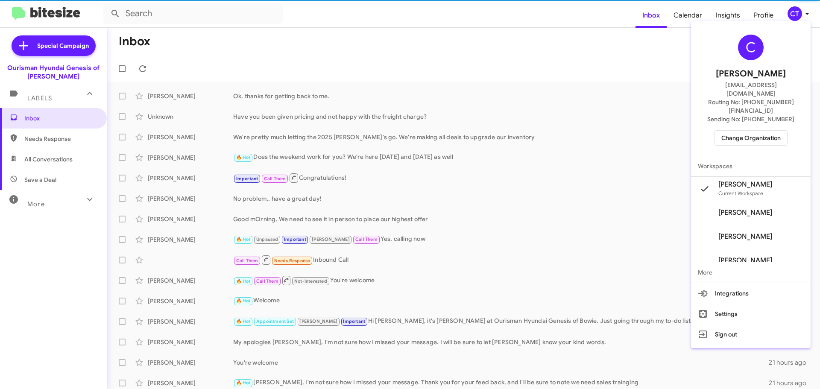 Image resolution: width=820 pixels, height=389 pixels. I want to click on span: Change Organization, so click(751, 138).